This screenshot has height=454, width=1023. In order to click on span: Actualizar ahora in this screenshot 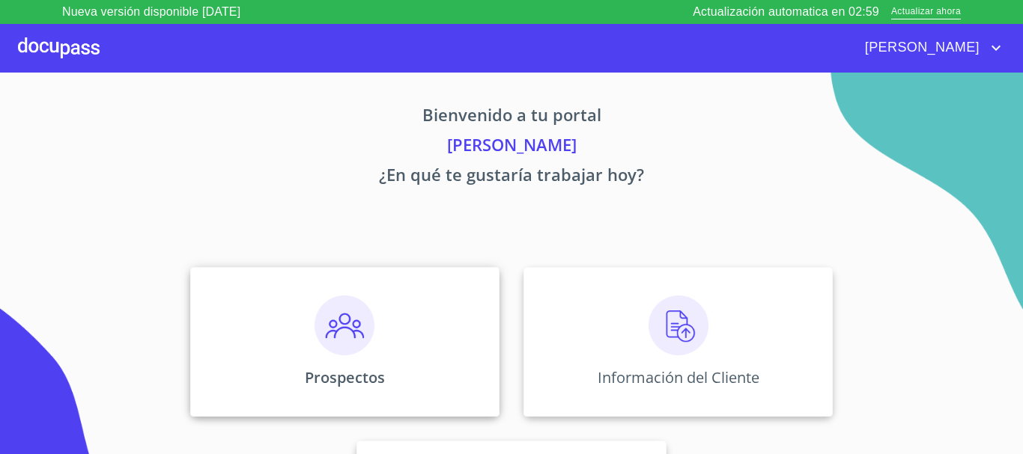, I will do `click(925, 12)`.